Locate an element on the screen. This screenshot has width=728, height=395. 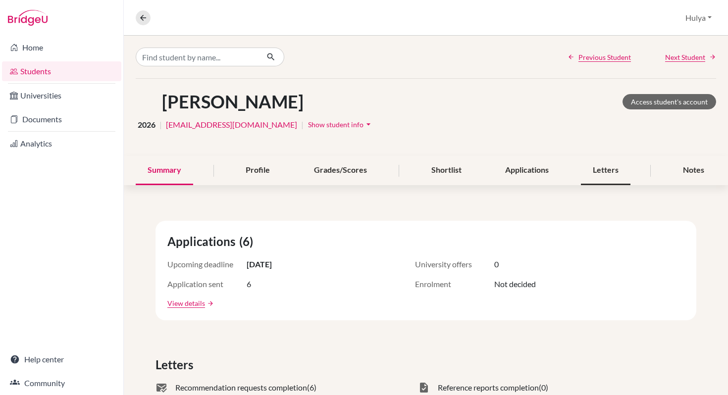
span: University offers is located at coordinates (454, 264).